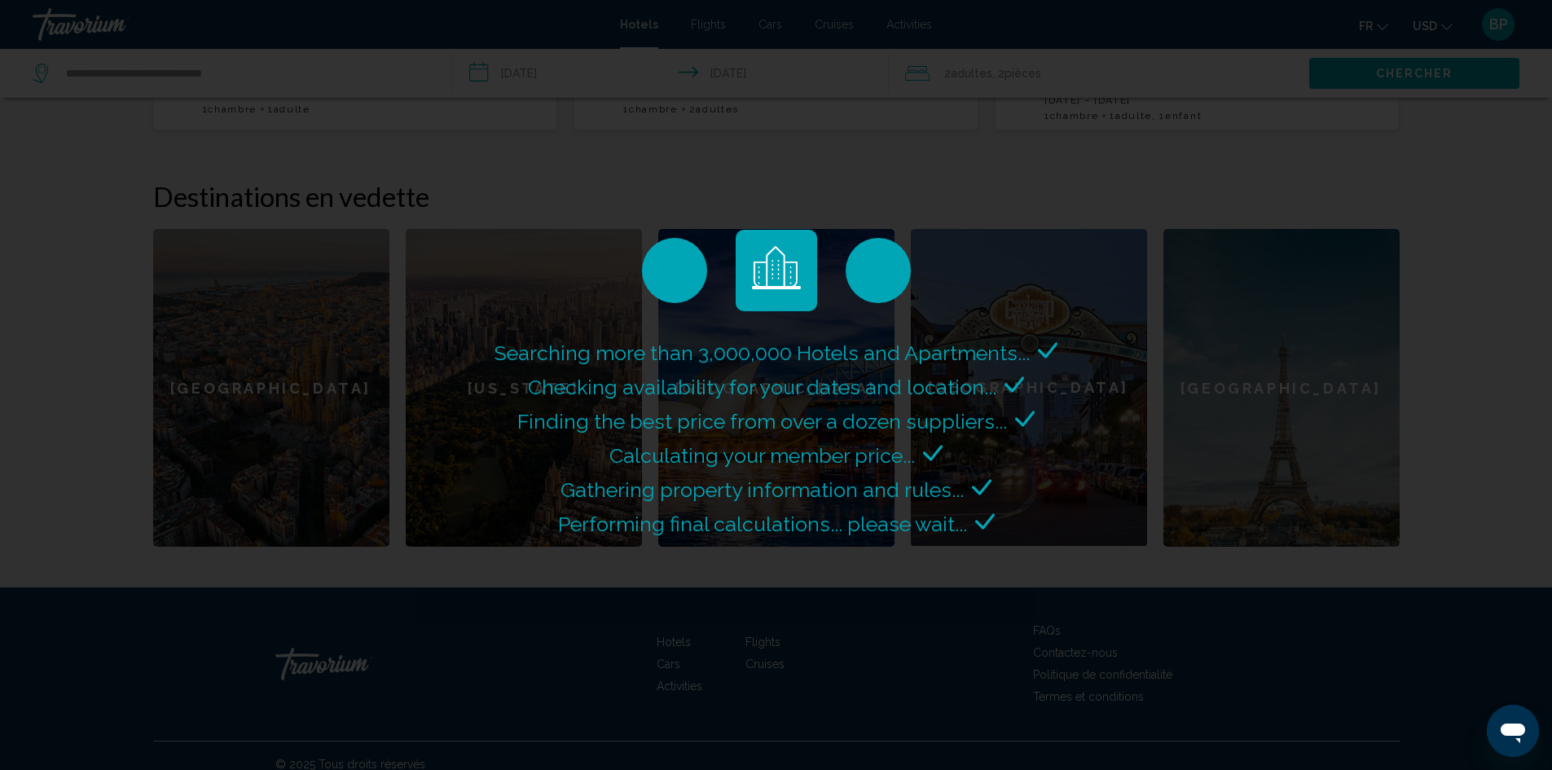  What do you see at coordinates (762, 421) in the screenshot?
I see `span: Finding the best price from over a dozen suppliers...` at bounding box center [762, 421].